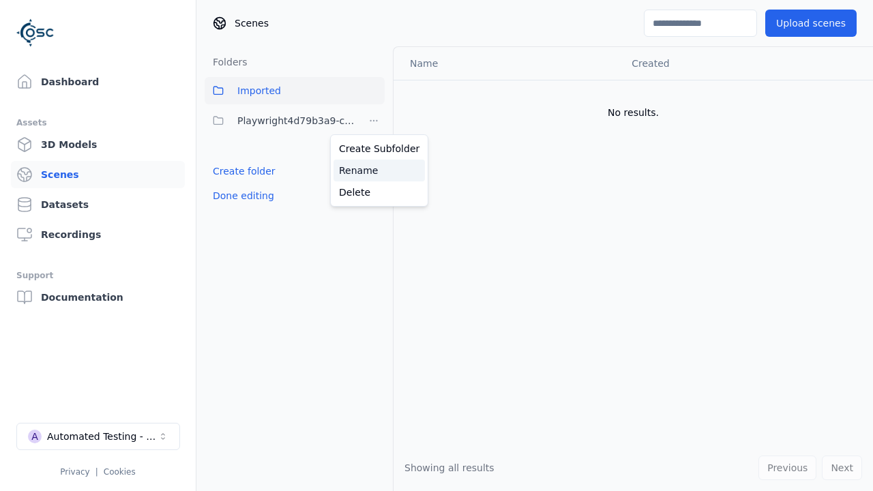 The image size is (873, 491). I want to click on a: Delete, so click(379, 192).